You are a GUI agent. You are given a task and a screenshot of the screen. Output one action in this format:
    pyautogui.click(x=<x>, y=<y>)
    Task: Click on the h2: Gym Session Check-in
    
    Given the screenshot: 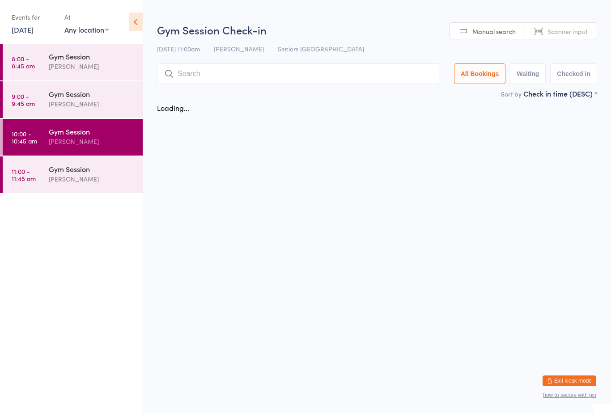 What is the action you would take?
    pyautogui.click(x=377, y=30)
    